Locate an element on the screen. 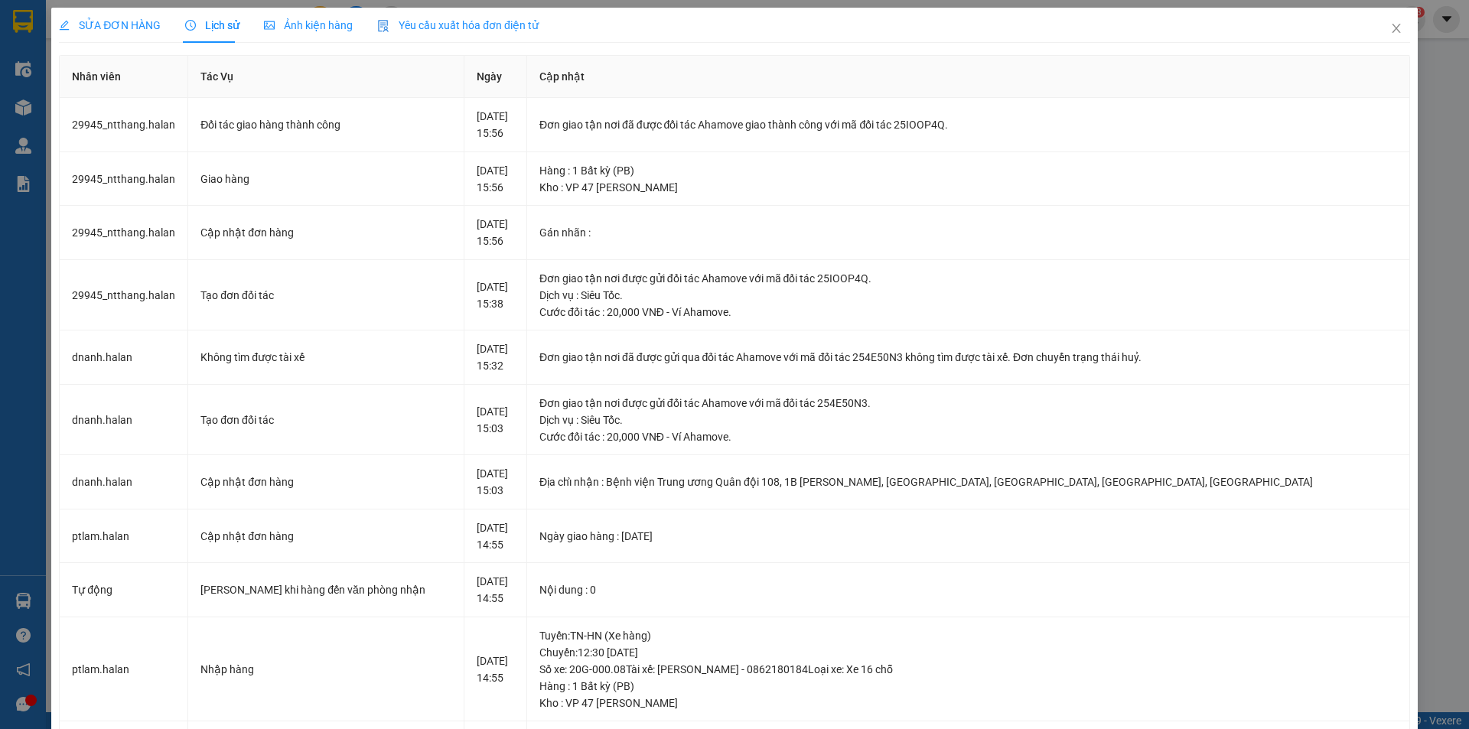 This screenshot has width=1469, height=729. button: Close is located at coordinates (1397, 29).